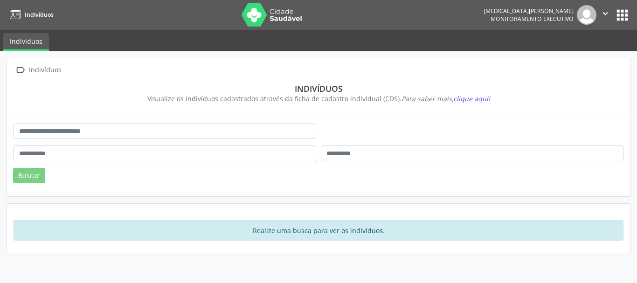 Image resolution: width=637 pixels, height=283 pixels. I want to click on a:  Indivíduos, so click(38, 70).